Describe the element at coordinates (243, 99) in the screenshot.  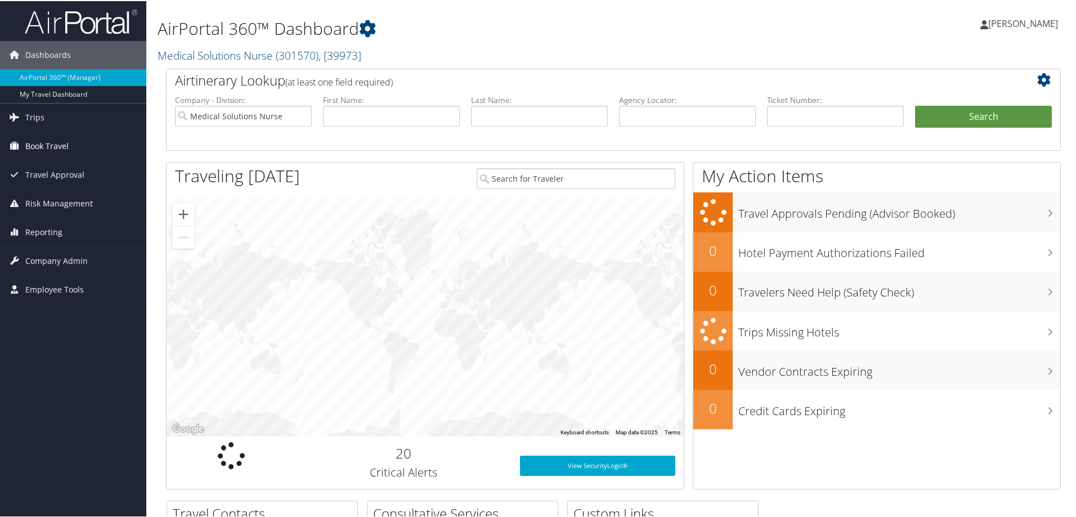
I see `label: Company - Division:` at that location.